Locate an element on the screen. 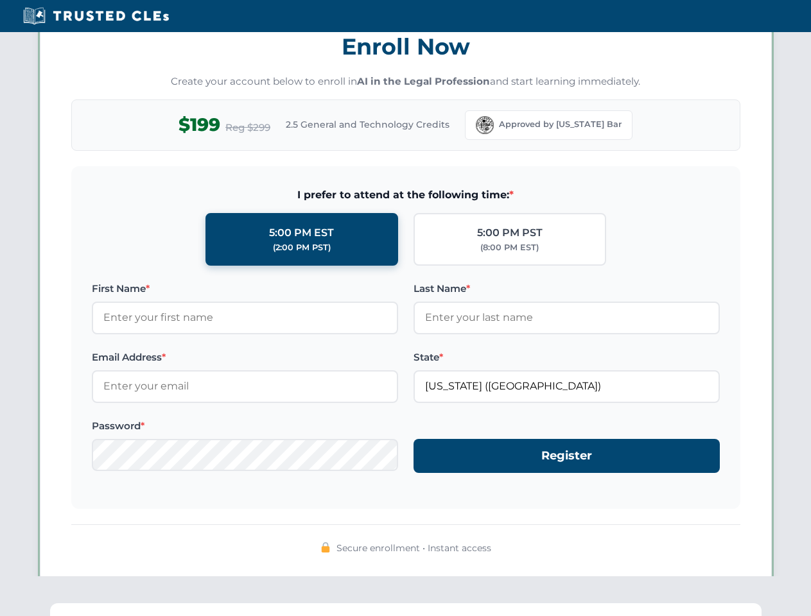 The height and width of the screenshot is (616, 811). span: Secure enrollment • Instant access is located at coordinates (414, 548).